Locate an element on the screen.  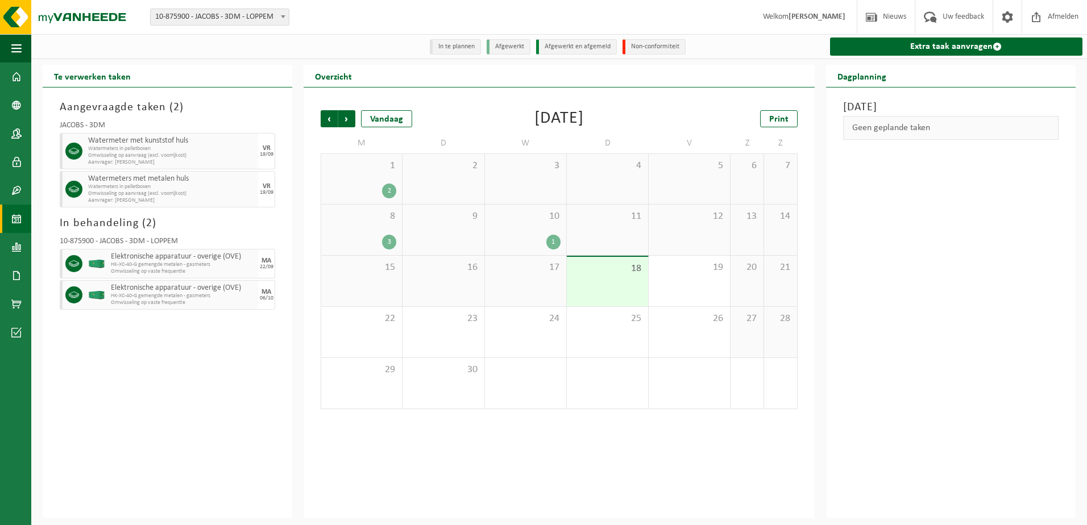
div: 06/10 is located at coordinates (267, 298).